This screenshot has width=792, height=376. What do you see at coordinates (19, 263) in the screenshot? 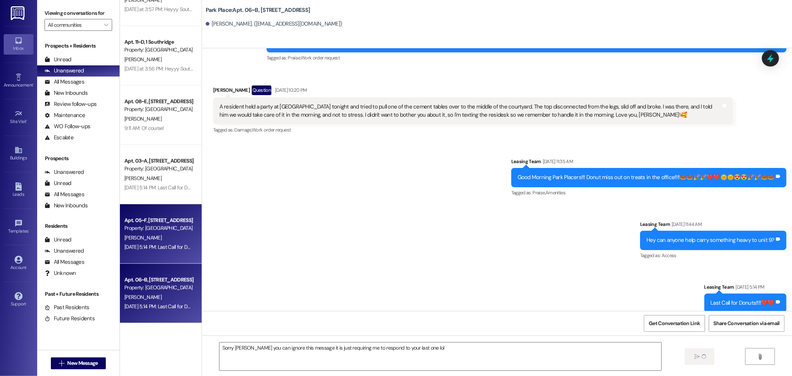
I see `a: Account` at bounding box center [19, 263].